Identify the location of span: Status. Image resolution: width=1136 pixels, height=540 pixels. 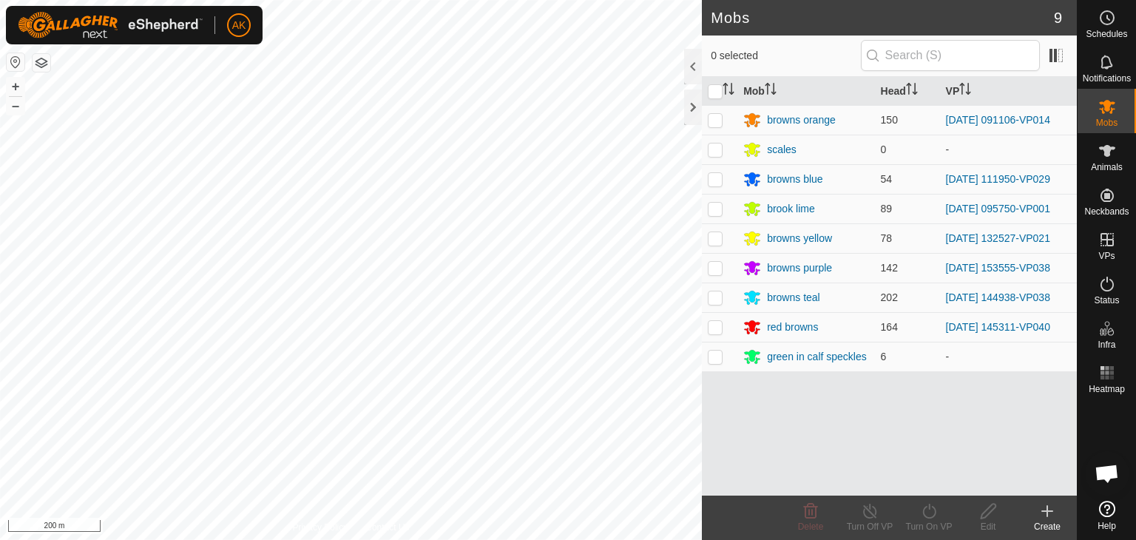
(1107, 300).